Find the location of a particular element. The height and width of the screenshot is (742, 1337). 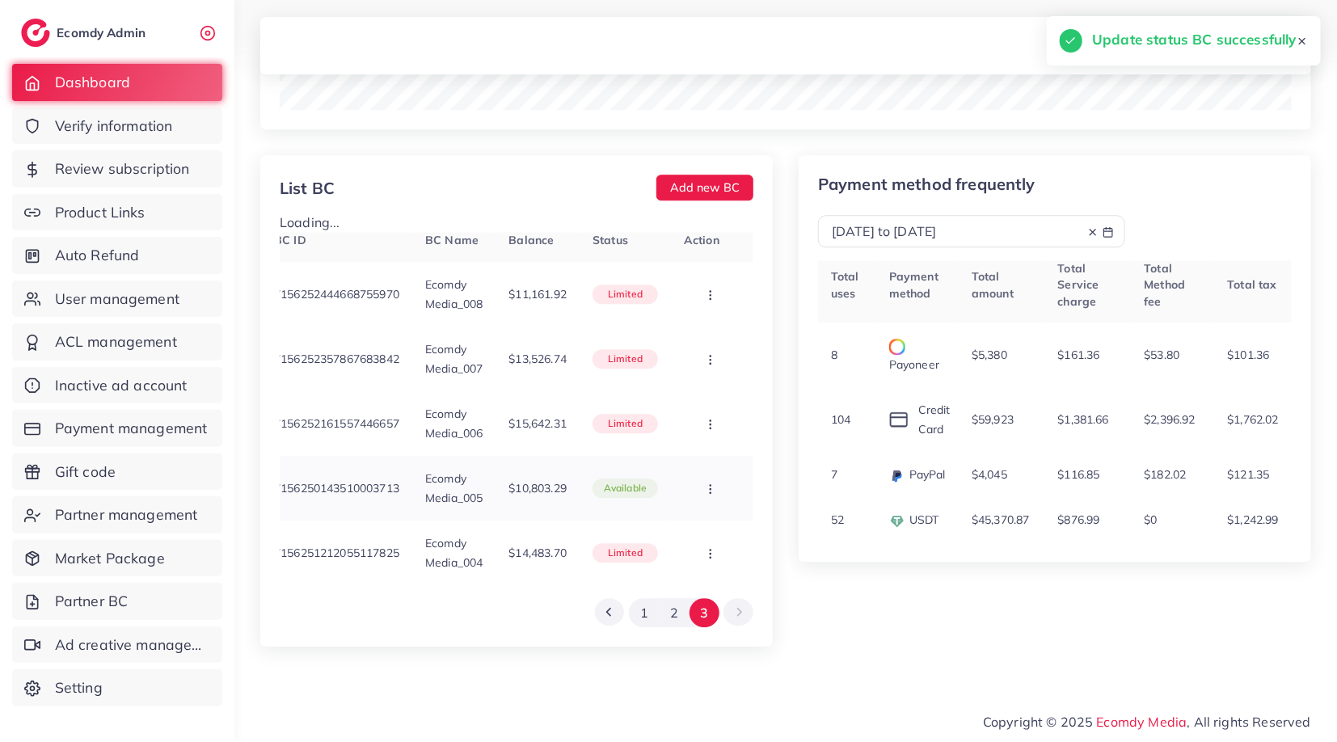

span: , All rights Reserved is located at coordinates (1249, 722).